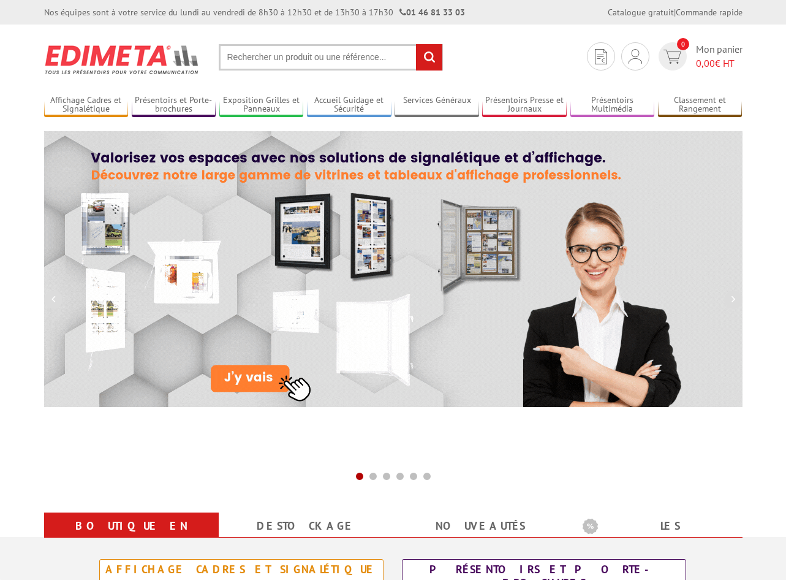 This screenshot has height=580, width=786. What do you see at coordinates (86, 105) in the screenshot?
I see `a: Affichage Cadres et Signalétique` at bounding box center [86, 105].